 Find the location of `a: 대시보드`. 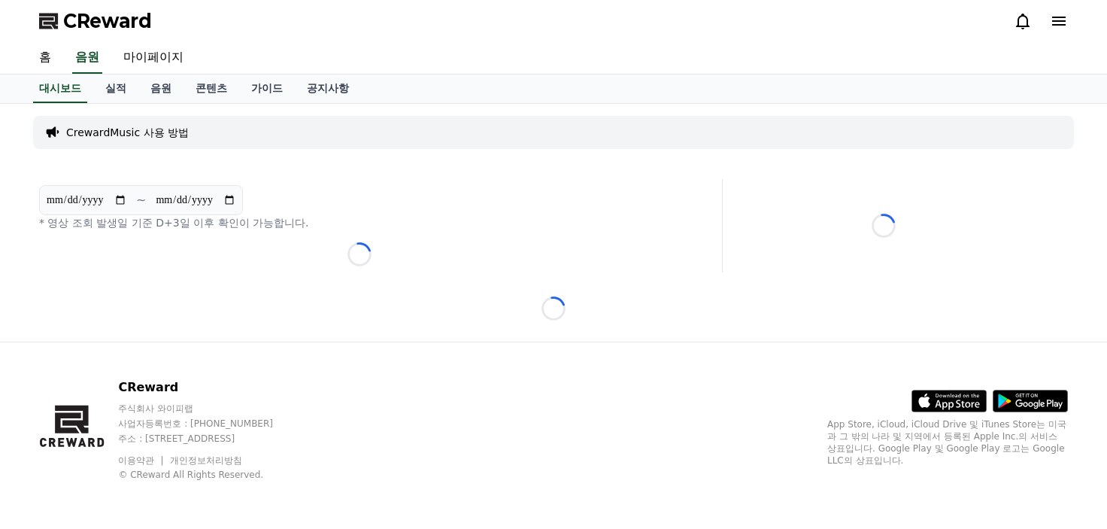

a: 대시보드 is located at coordinates (60, 89).